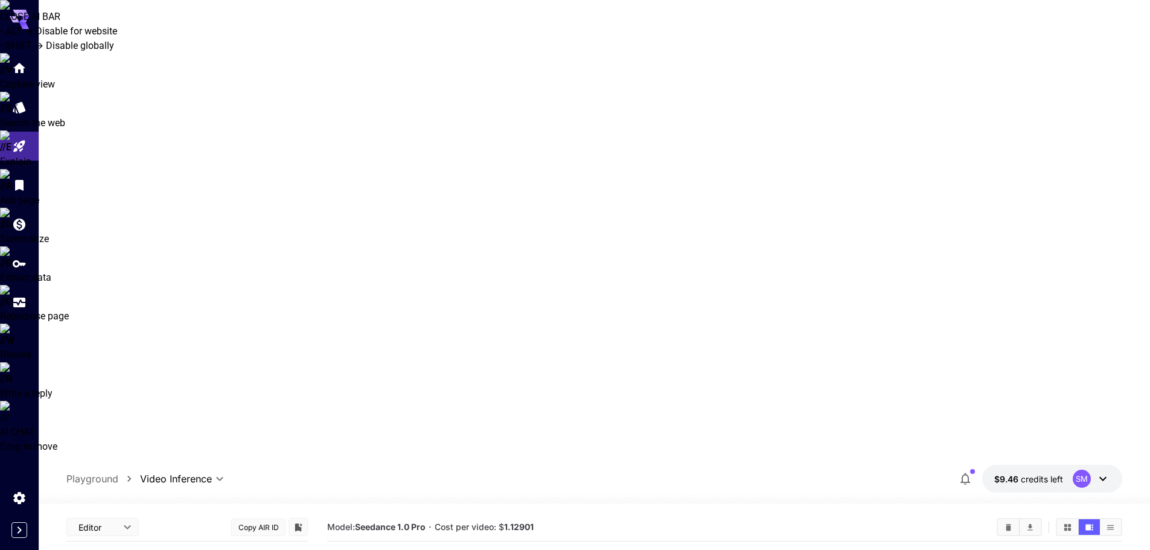 Image resolution: width=1150 pixels, height=550 pixels. What do you see at coordinates (484, 527) in the screenshot?
I see `span: Cost per video: $` at bounding box center [484, 527].